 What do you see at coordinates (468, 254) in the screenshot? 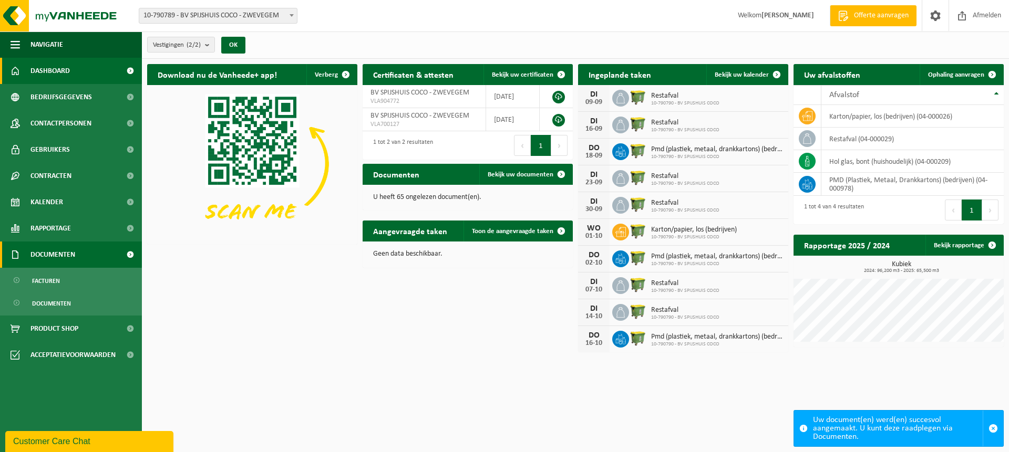
I see `p: Geen data beschikbaar.` at bounding box center [468, 254].